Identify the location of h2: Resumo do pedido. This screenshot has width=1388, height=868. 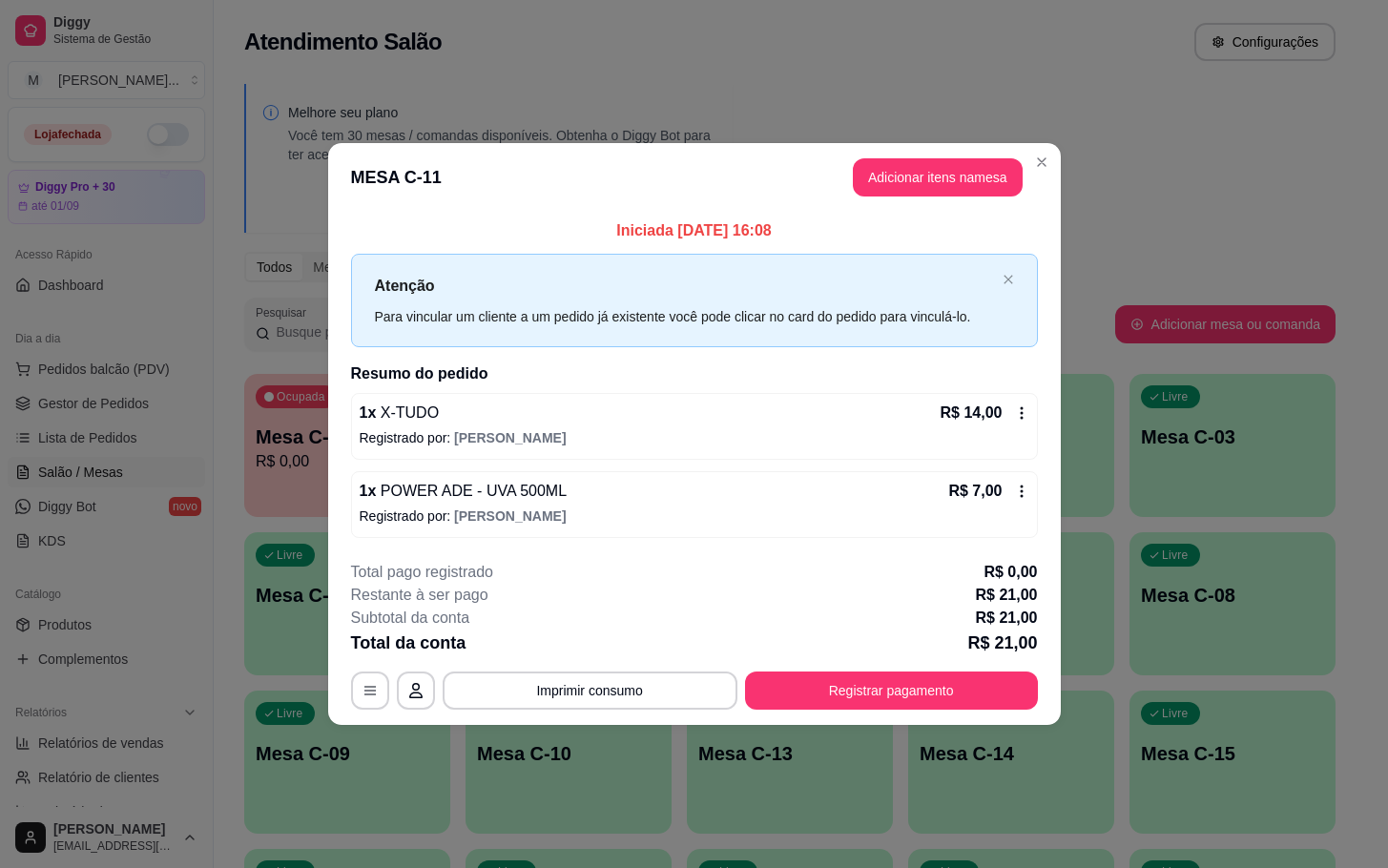
(694, 374).